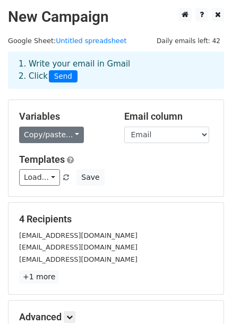 The image size is (232, 324). Describe the element at coordinates (189, 41) in the screenshot. I see `span: Daily emails left: 42` at that location.